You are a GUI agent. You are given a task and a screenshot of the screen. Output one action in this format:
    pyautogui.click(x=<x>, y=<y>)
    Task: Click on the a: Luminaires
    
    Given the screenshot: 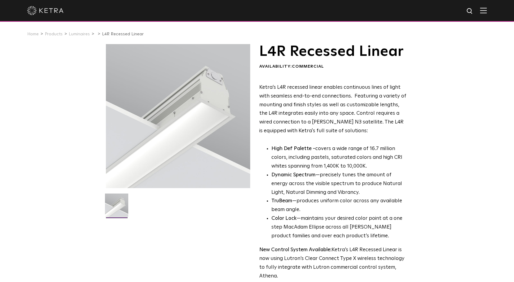 What is the action you would take?
    pyautogui.click(x=79, y=34)
    